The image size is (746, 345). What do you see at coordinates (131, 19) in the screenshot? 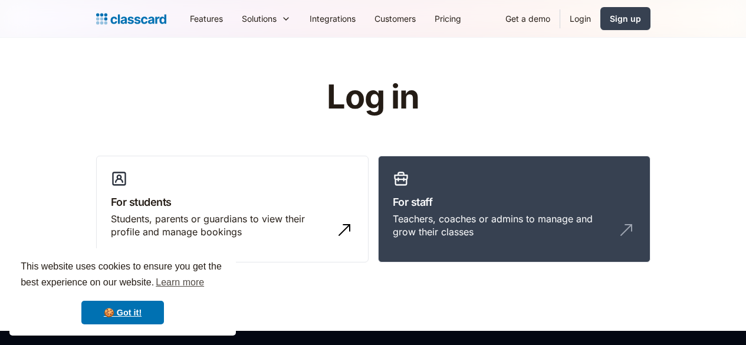
I see `a: Logo` at bounding box center [131, 19].